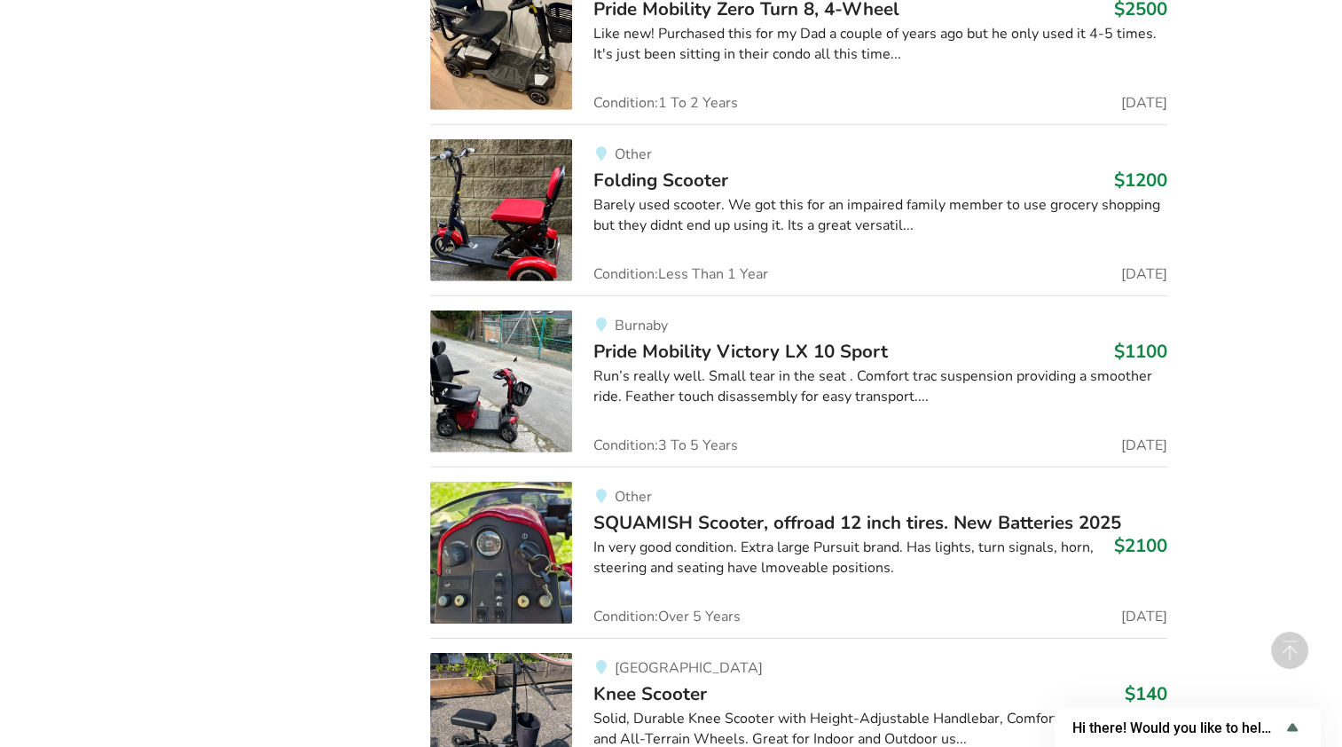 This screenshot has width=1342, height=747. Describe the element at coordinates (1140, 180) in the screenshot. I see `h3: $1200` at that location.